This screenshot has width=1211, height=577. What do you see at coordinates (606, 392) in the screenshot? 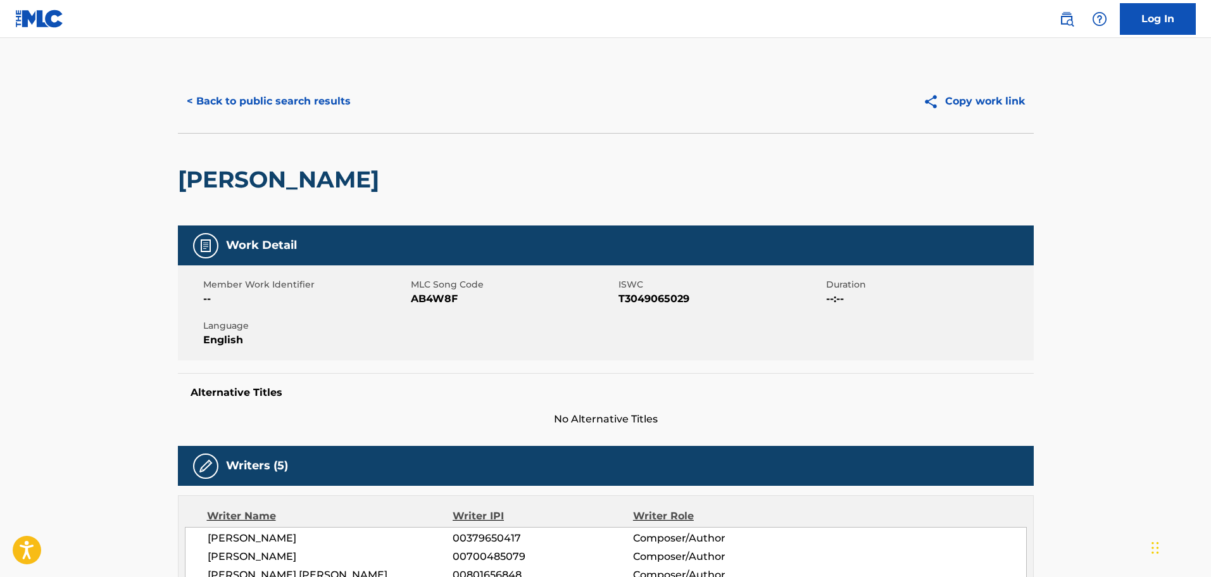
I see `h5: Alternative Titles` at bounding box center [606, 392].